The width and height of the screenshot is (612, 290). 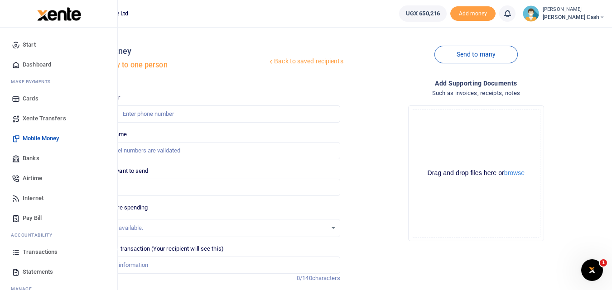 I want to click on a: UGX 650,216, so click(x=423, y=14).